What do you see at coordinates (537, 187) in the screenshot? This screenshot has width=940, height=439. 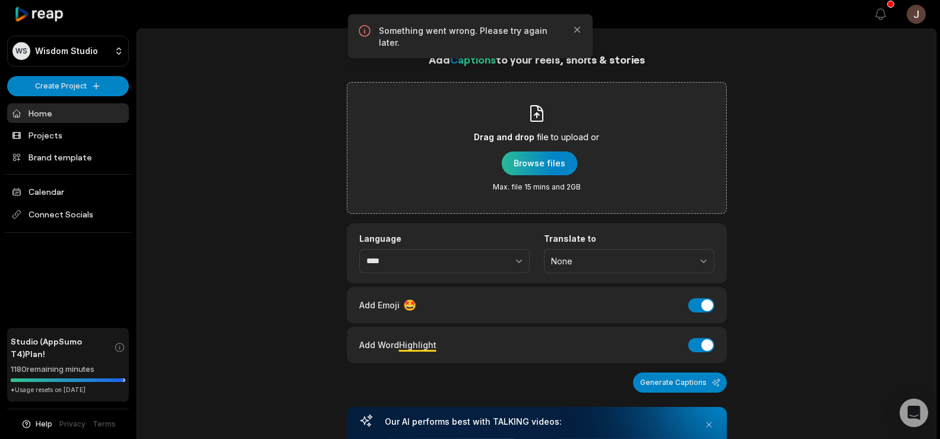 I see `span: Max. file 15 mins and 2GB` at bounding box center [537, 187].